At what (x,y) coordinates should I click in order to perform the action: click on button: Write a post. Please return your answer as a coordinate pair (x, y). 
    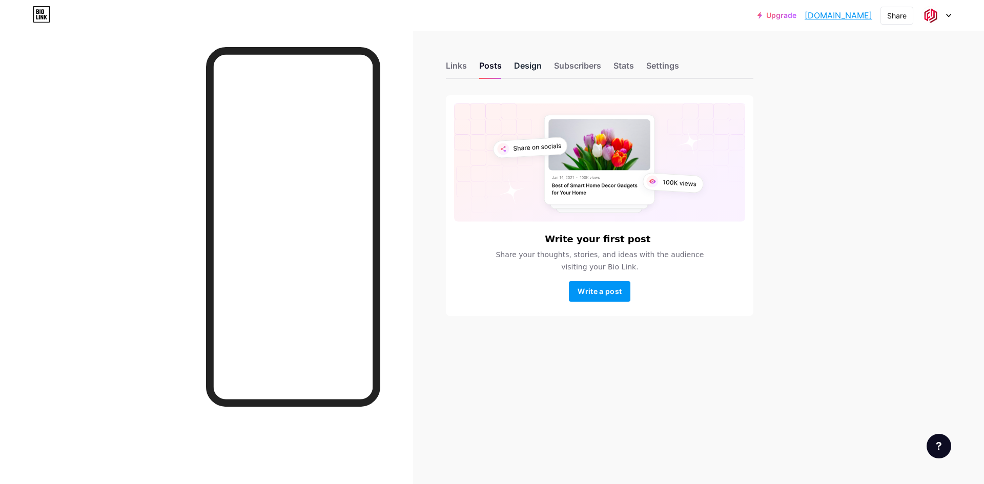
    Looking at the image, I should click on (600, 292).